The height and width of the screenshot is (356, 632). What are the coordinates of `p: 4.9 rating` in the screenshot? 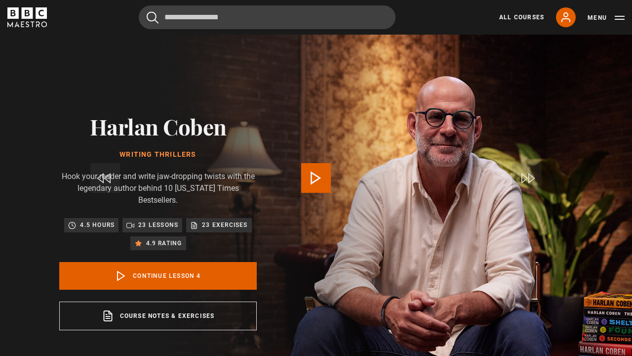 It's located at (164, 243).